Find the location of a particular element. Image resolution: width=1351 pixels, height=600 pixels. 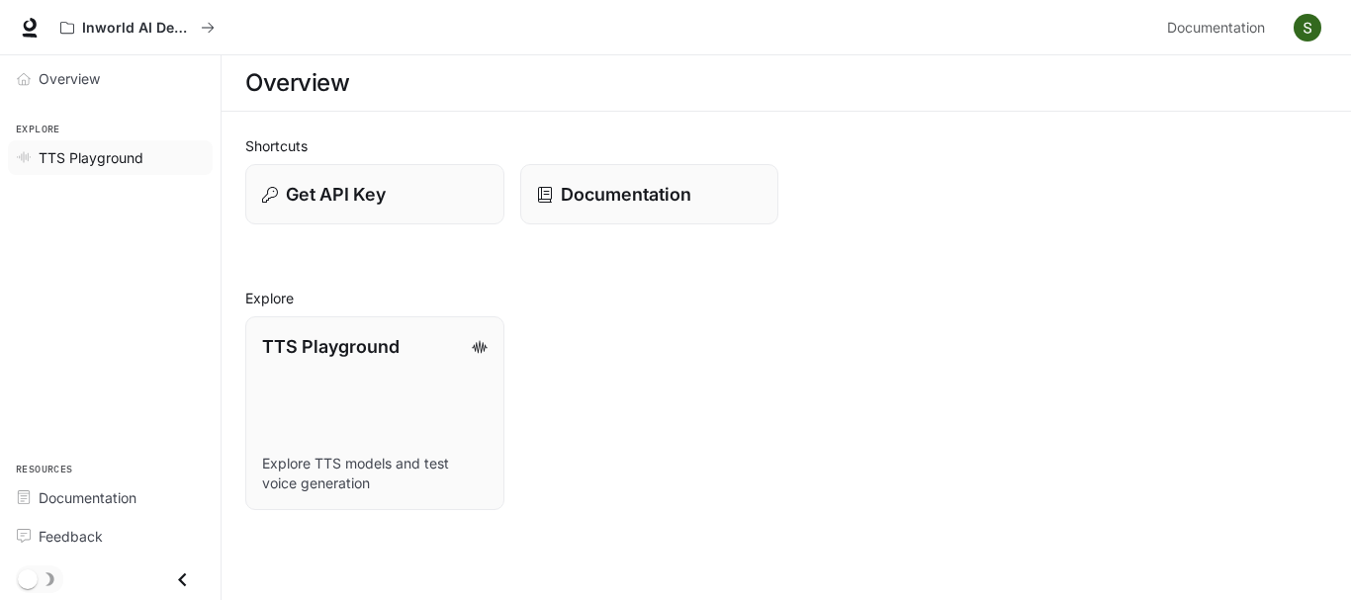

a: TTS Playground is located at coordinates (110, 157).